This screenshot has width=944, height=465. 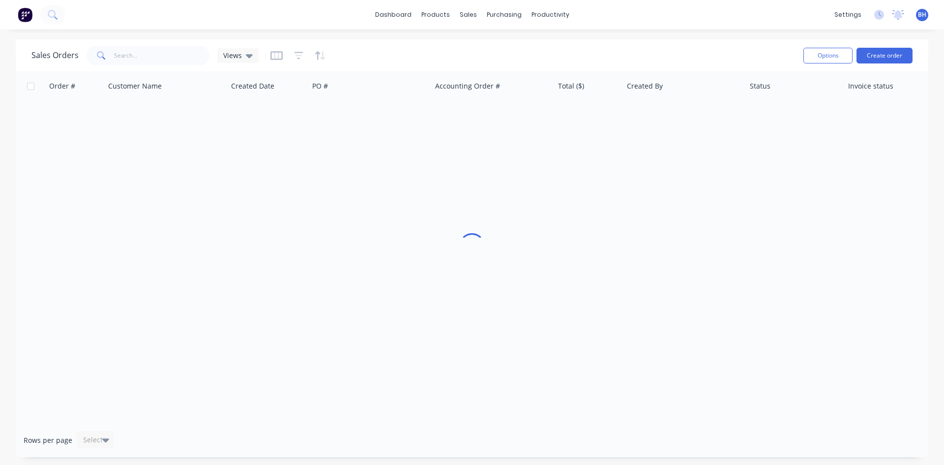 I want to click on div: productivity, so click(x=550, y=15).